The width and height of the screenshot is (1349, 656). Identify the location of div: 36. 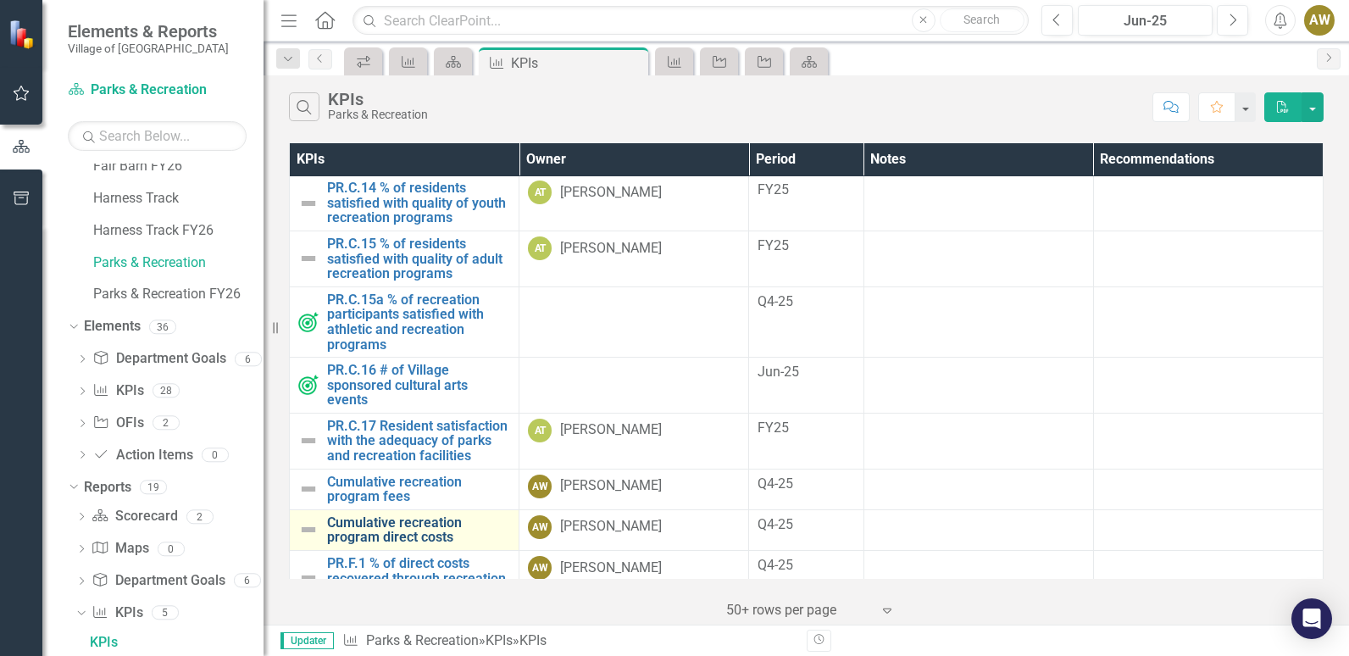
(163, 326).